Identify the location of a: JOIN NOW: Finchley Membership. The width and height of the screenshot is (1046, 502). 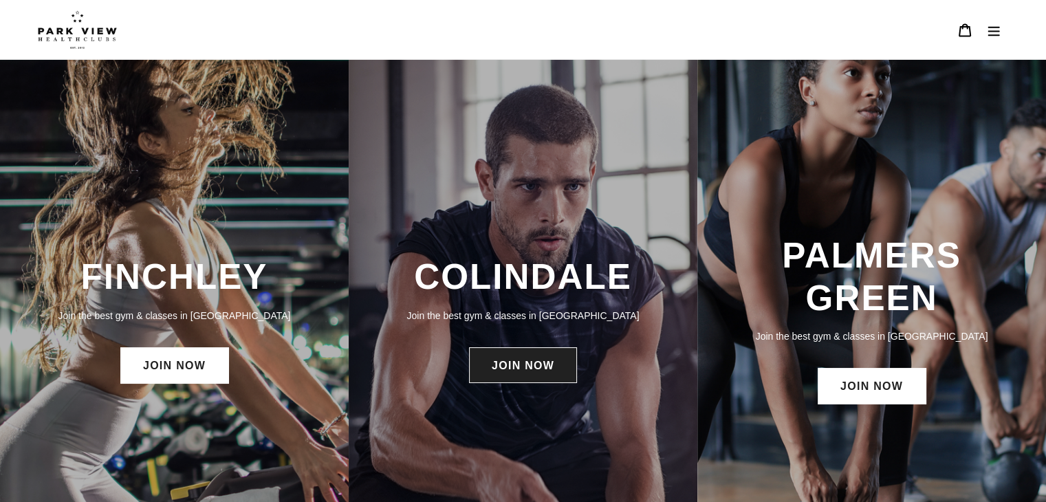
(174, 365).